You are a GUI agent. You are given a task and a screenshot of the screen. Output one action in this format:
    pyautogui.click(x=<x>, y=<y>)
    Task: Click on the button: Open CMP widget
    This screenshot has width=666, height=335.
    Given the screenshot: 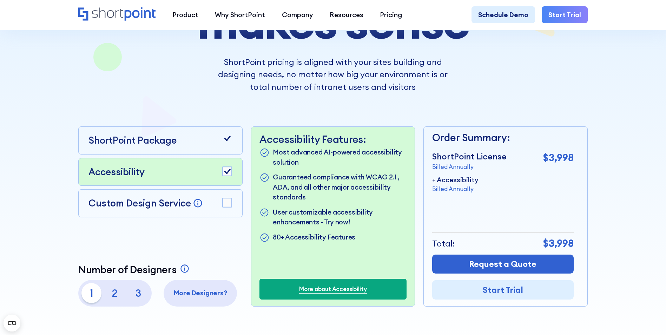 What is the action you would take?
    pyautogui.click(x=12, y=323)
    